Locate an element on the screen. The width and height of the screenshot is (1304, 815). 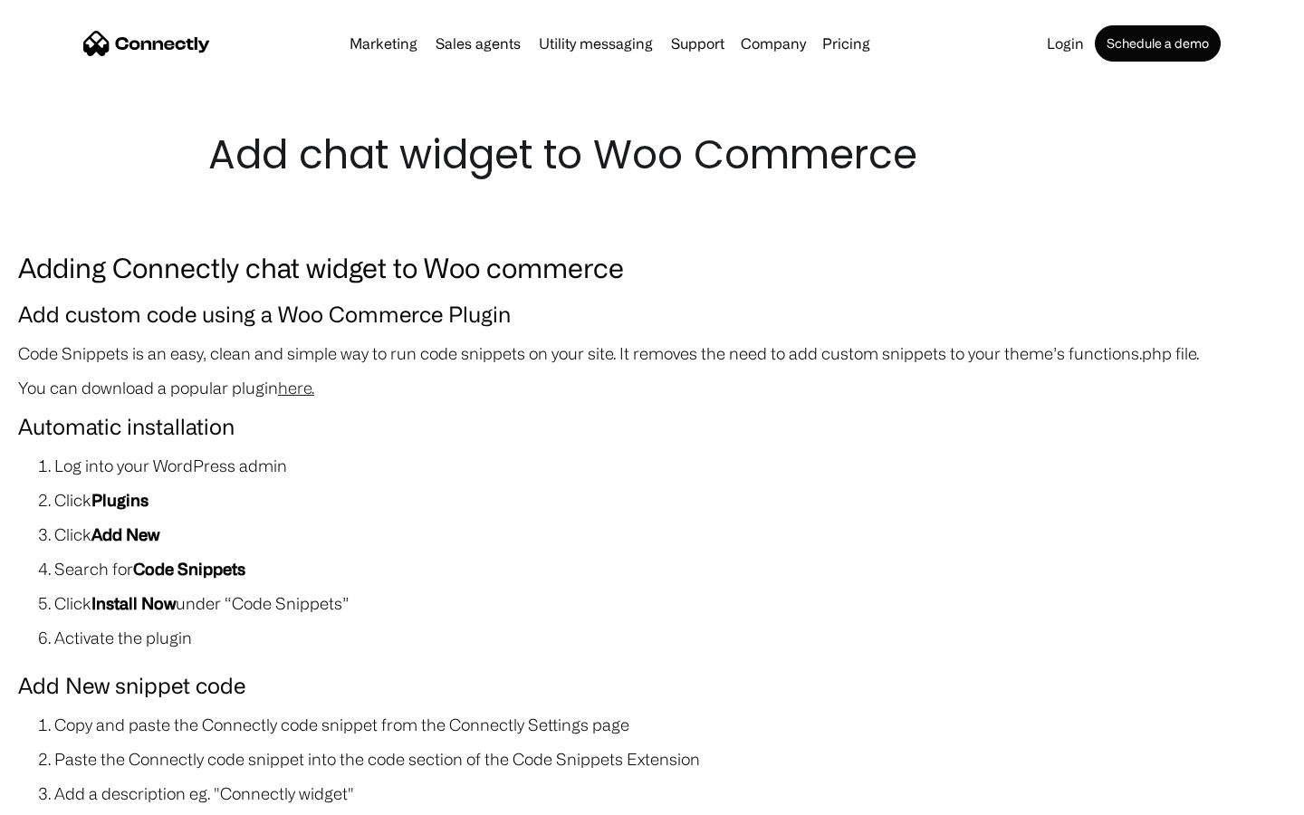
strong: Code Snippets is located at coordinates (189, 569).